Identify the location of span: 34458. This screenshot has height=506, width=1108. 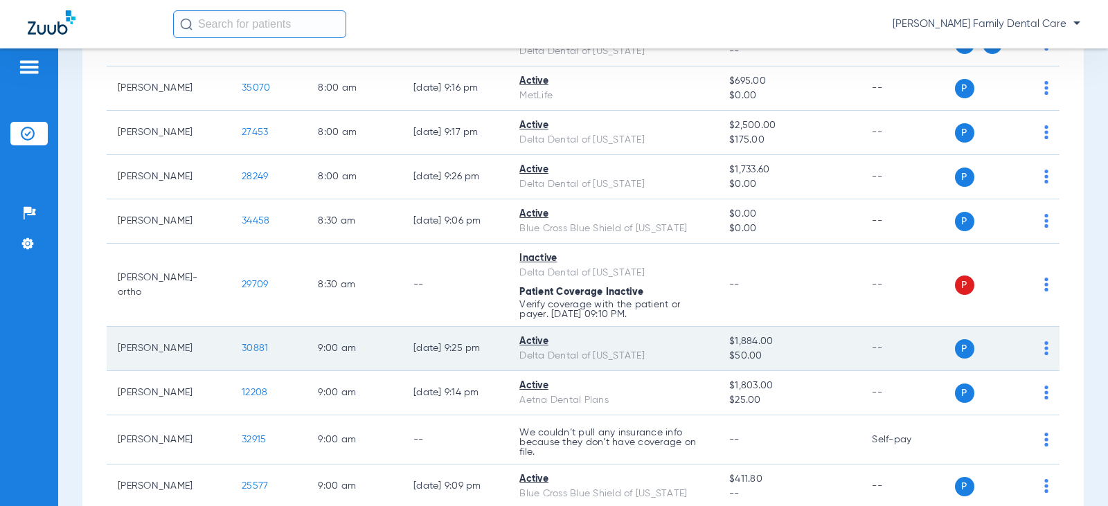
(255, 221).